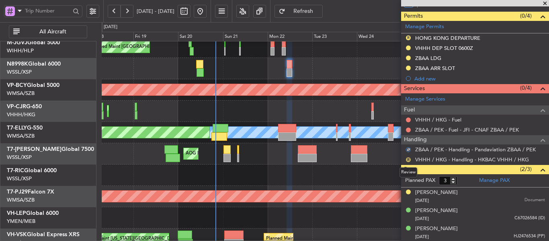 Image resolution: width=549 pixels, height=241 pixels. Describe the element at coordinates (526, 169) in the screenshot. I see `span: (2/3)` at that location.